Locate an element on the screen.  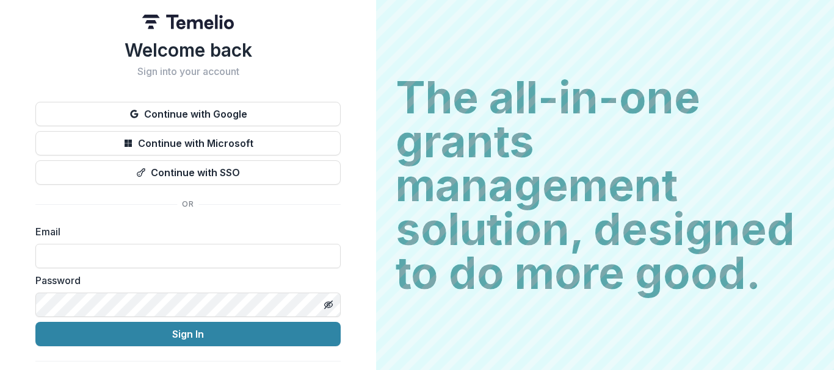
button: Toggle password visibility is located at coordinates (328, 305).